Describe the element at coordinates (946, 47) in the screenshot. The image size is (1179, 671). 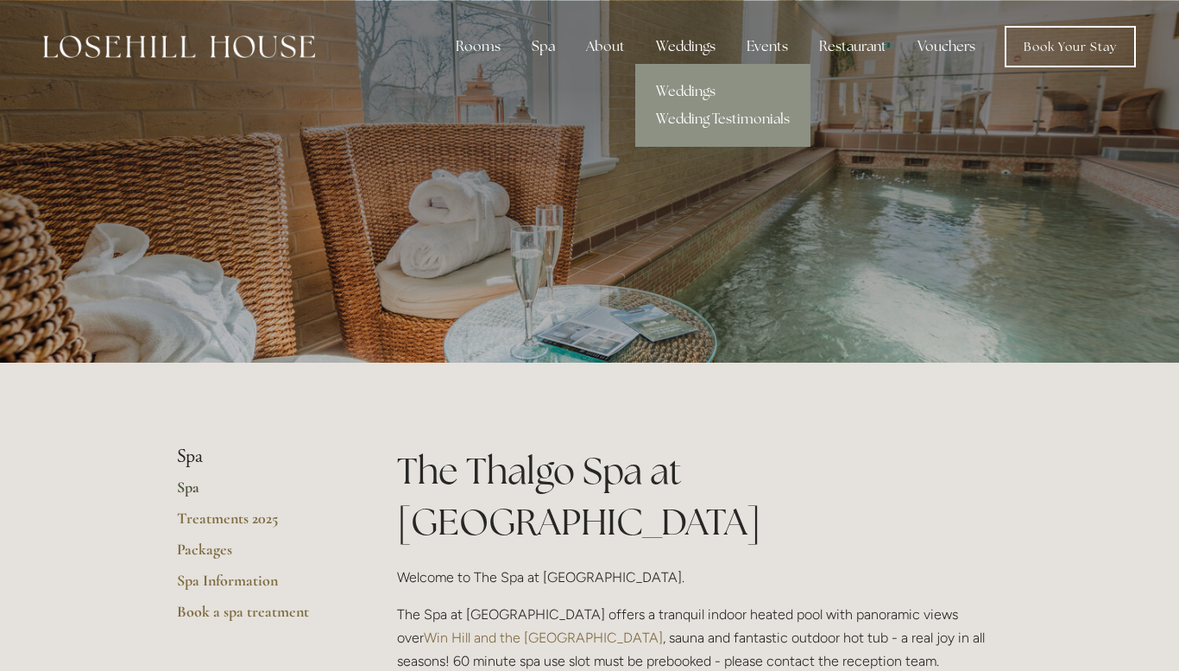
I see `a: Vouchers` at that location.